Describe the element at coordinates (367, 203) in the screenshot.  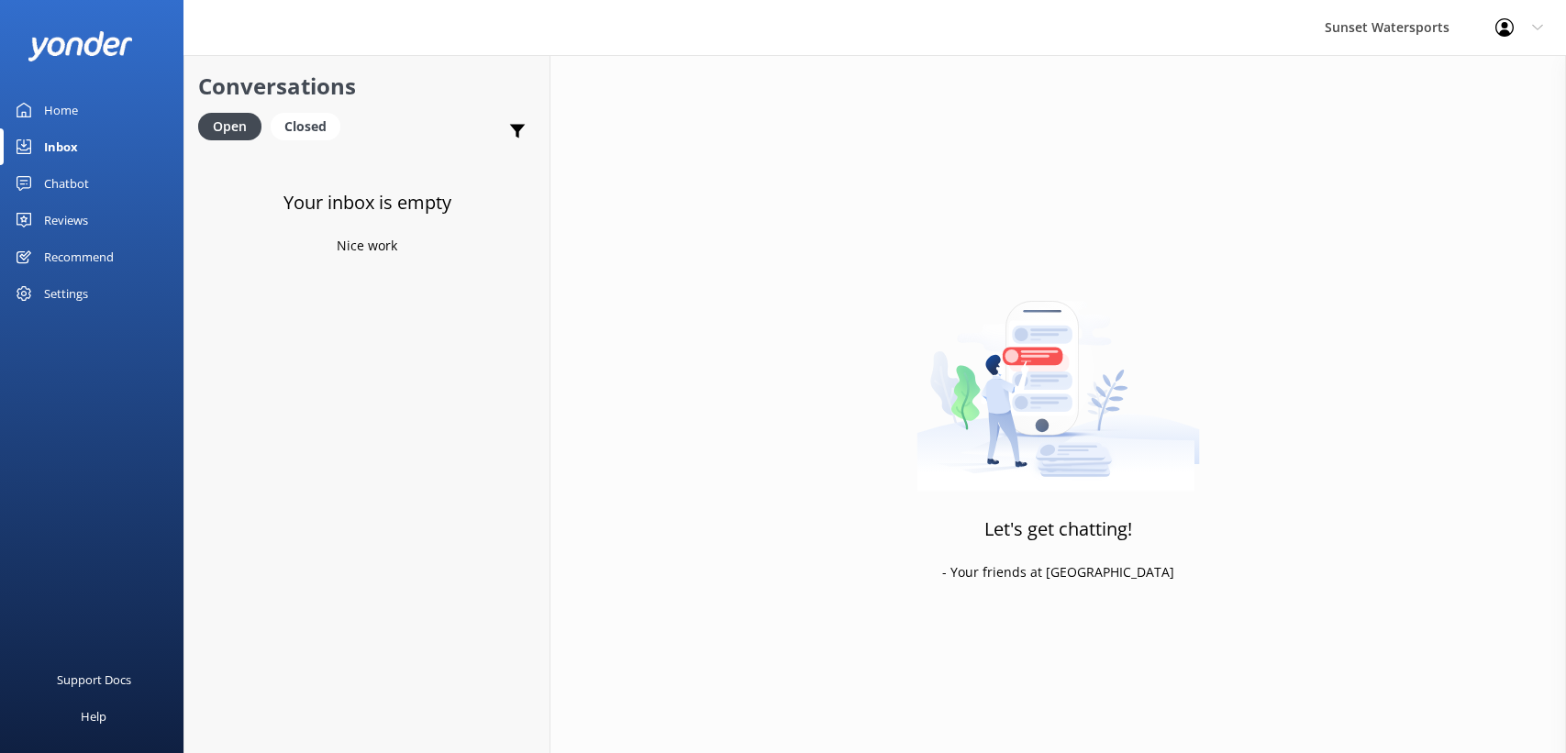
I see `h3: Your inbox is empty` at that location.